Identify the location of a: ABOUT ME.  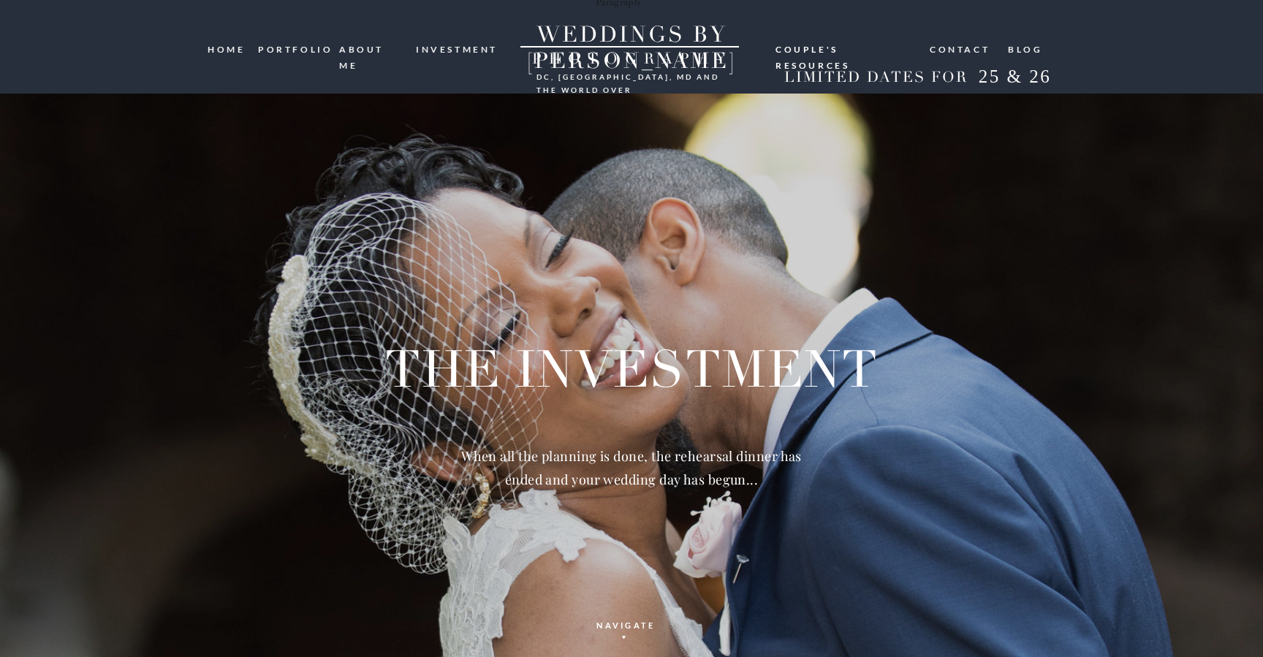
(372, 48).